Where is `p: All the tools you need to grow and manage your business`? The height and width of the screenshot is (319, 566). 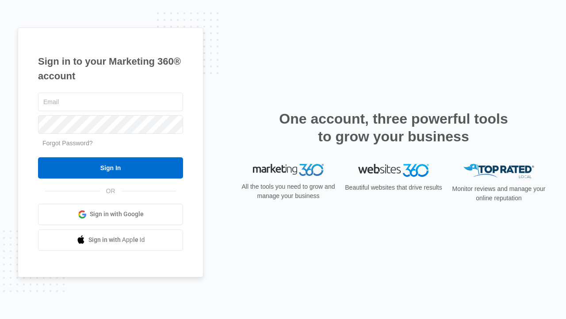 p: All the tools you need to grow and manage your business is located at coordinates (288, 191).